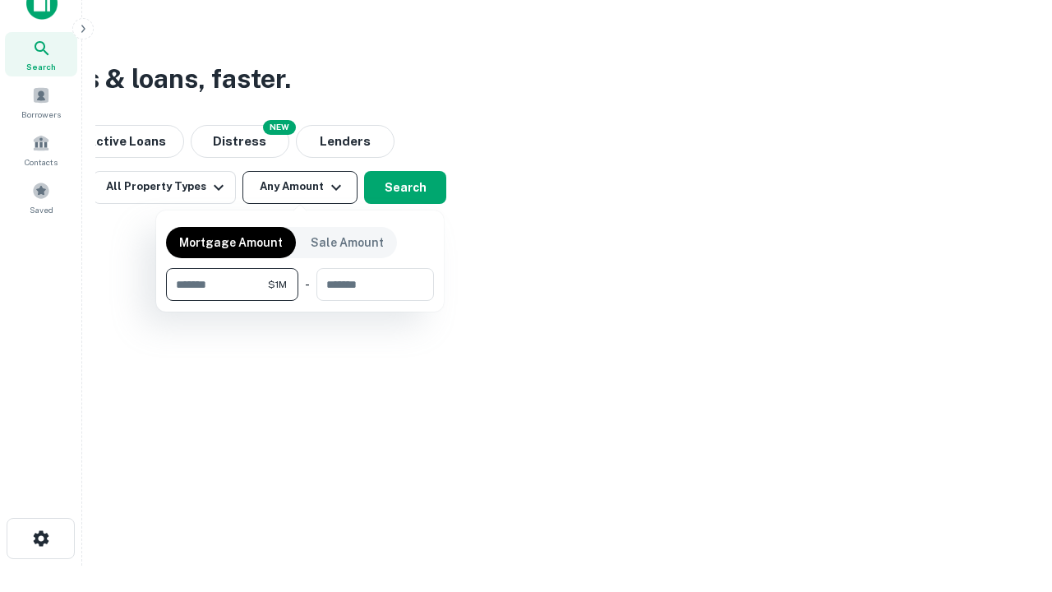 The image size is (1052, 592). Describe the element at coordinates (347, 242) in the screenshot. I see `p: Sale Amount` at that location.